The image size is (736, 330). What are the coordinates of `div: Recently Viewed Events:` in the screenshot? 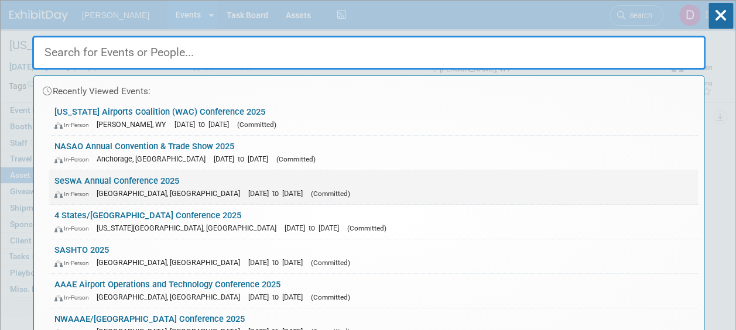 It's located at (369, 88).